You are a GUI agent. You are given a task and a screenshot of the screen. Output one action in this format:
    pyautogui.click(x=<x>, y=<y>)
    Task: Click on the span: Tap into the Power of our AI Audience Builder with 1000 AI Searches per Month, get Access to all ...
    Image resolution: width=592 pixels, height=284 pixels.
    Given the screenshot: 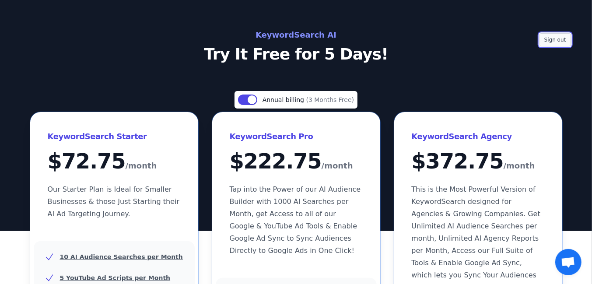 What is the action you would take?
    pyautogui.click(x=296, y=220)
    